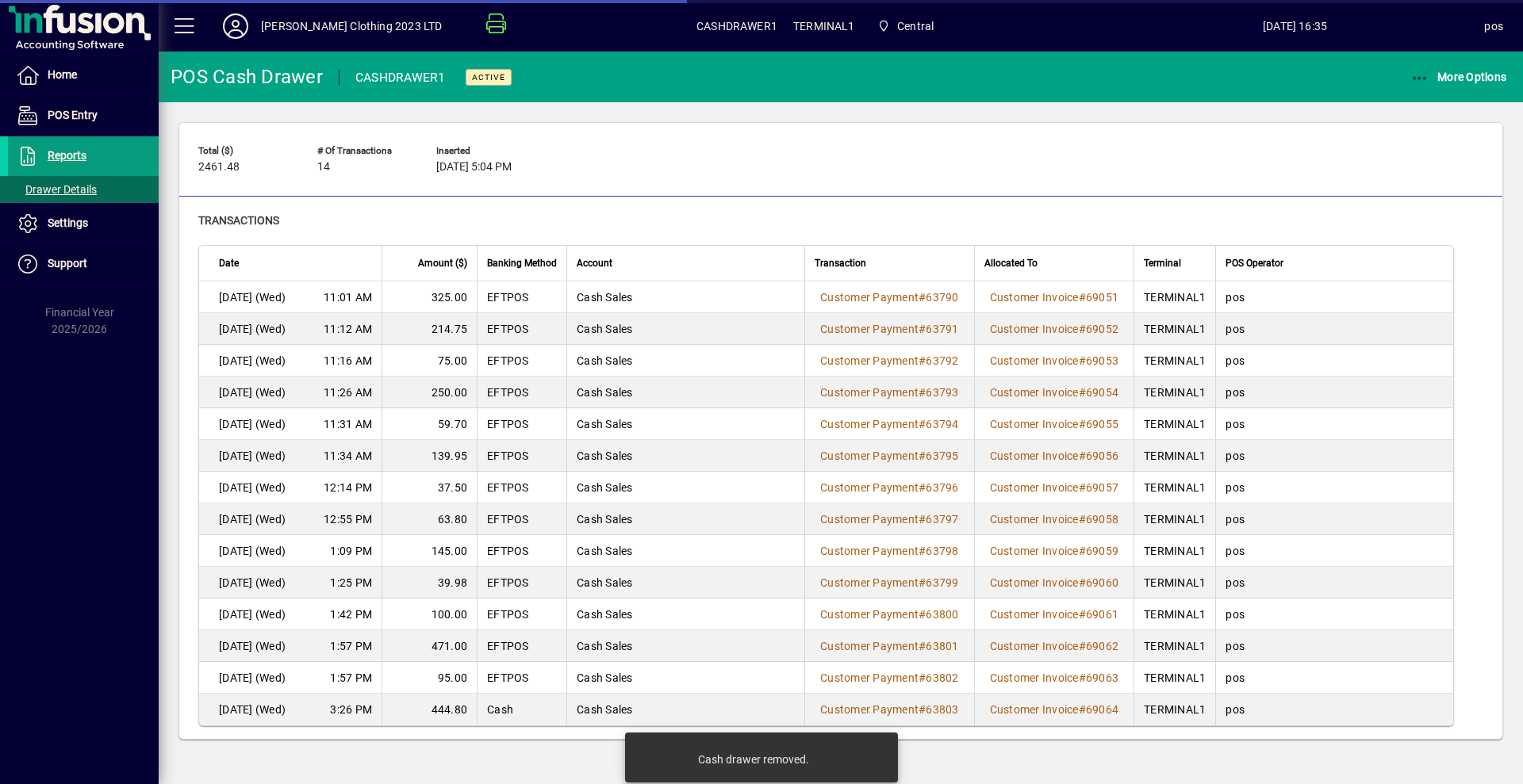 The width and height of the screenshot is (1523, 784). Describe the element at coordinates (1102, 678) in the screenshot. I see `span: 69063` at that location.